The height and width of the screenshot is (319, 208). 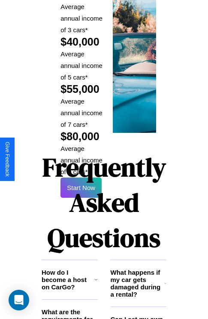 What do you see at coordinates (19, 300) in the screenshot?
I see `div: Open Intercom Messenger` at bounding box center [19, 300].